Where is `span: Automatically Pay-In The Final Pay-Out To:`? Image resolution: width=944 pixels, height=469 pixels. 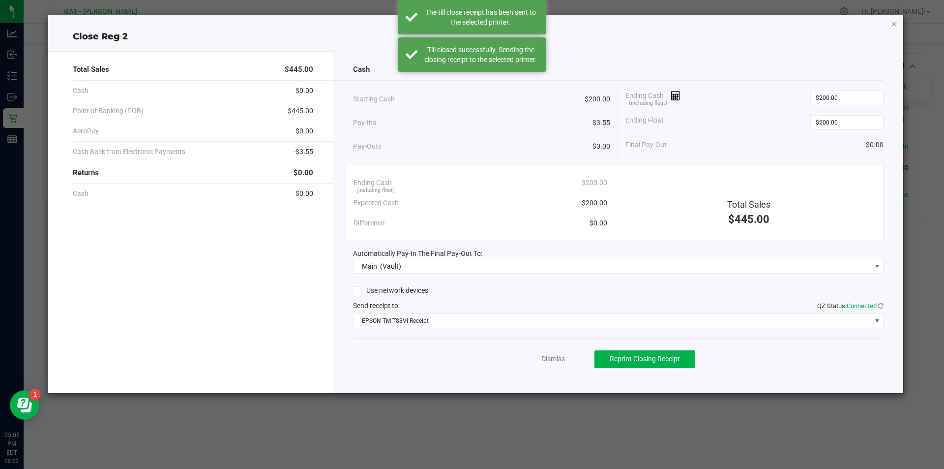 span: Automatically Pay-In The Final Pay-Out To: is located at coordinates (418, 253).